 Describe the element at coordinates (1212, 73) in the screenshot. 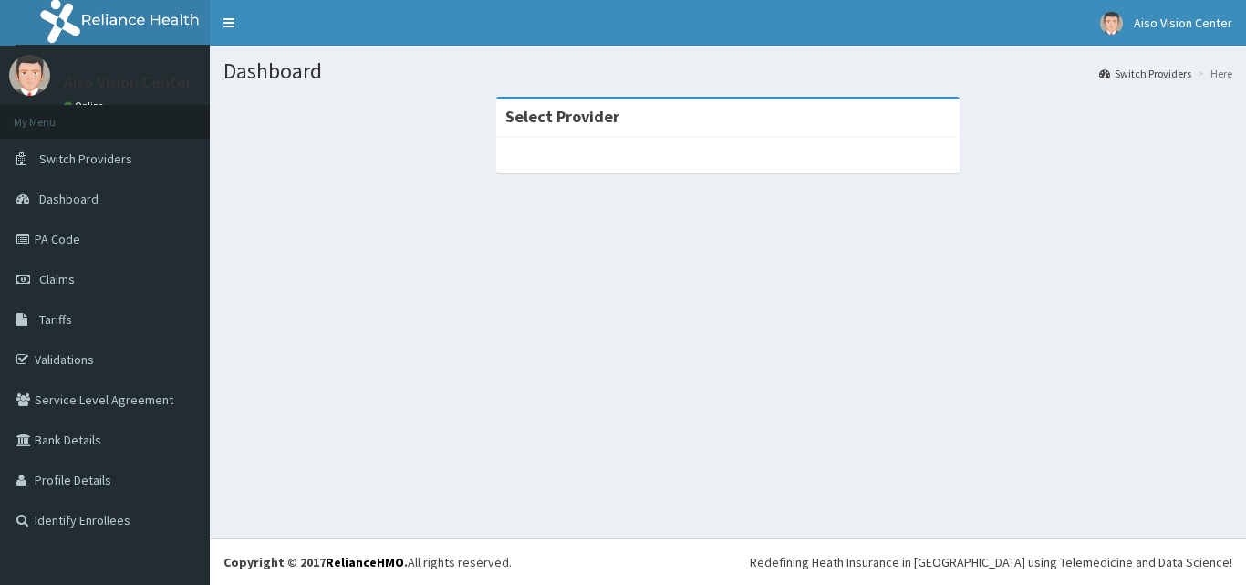

I see `li: Here` at that location.